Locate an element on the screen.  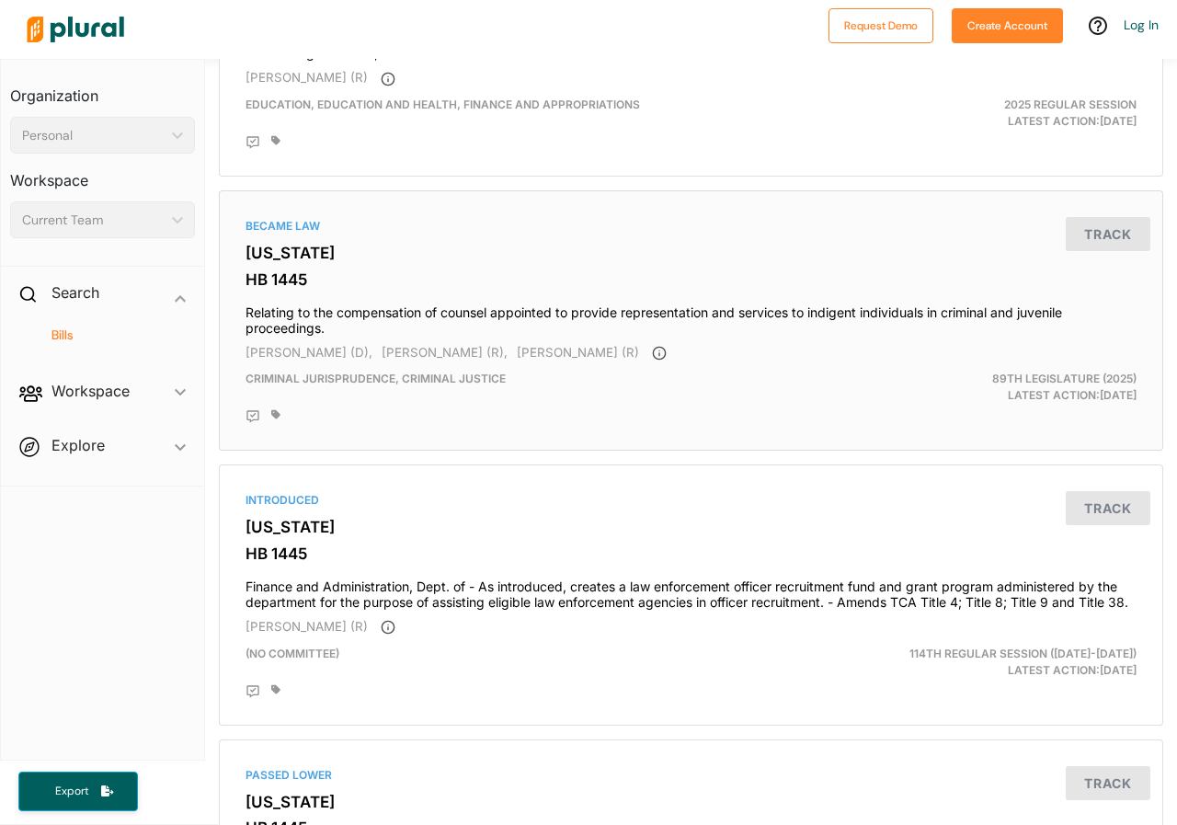
span: 2025 Regular Session is located at coordinates (1070, 104).